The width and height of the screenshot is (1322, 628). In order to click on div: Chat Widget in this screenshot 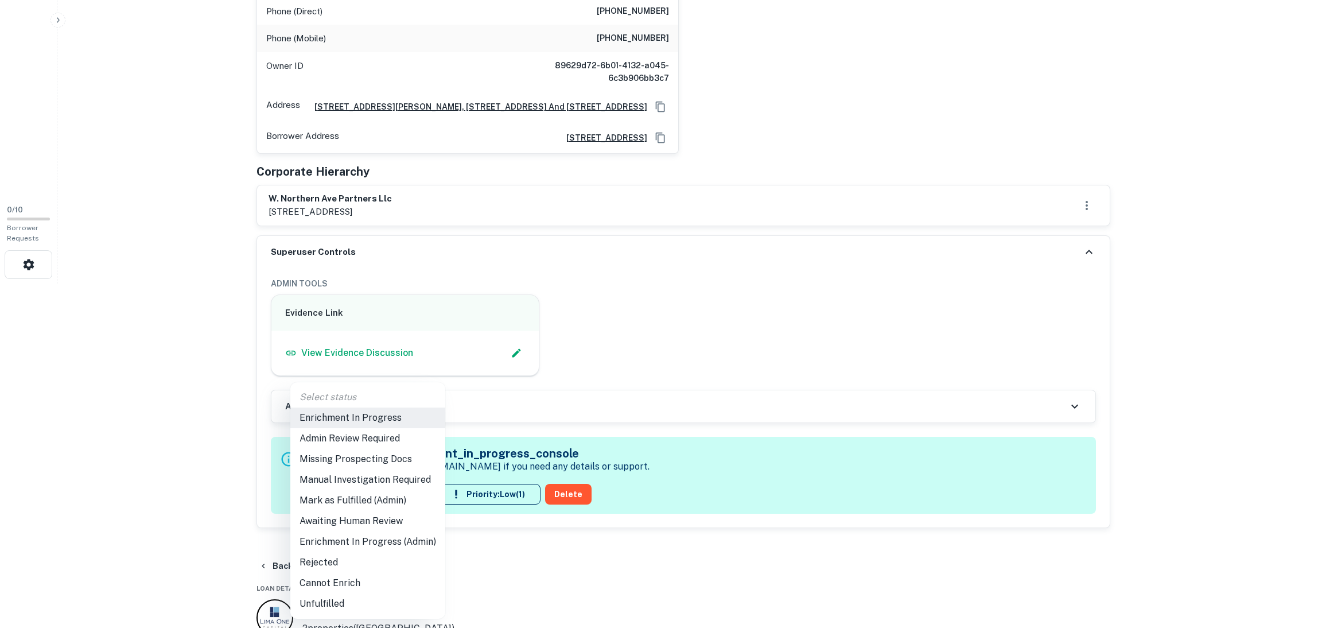, I will do `click(1293, 563)`.